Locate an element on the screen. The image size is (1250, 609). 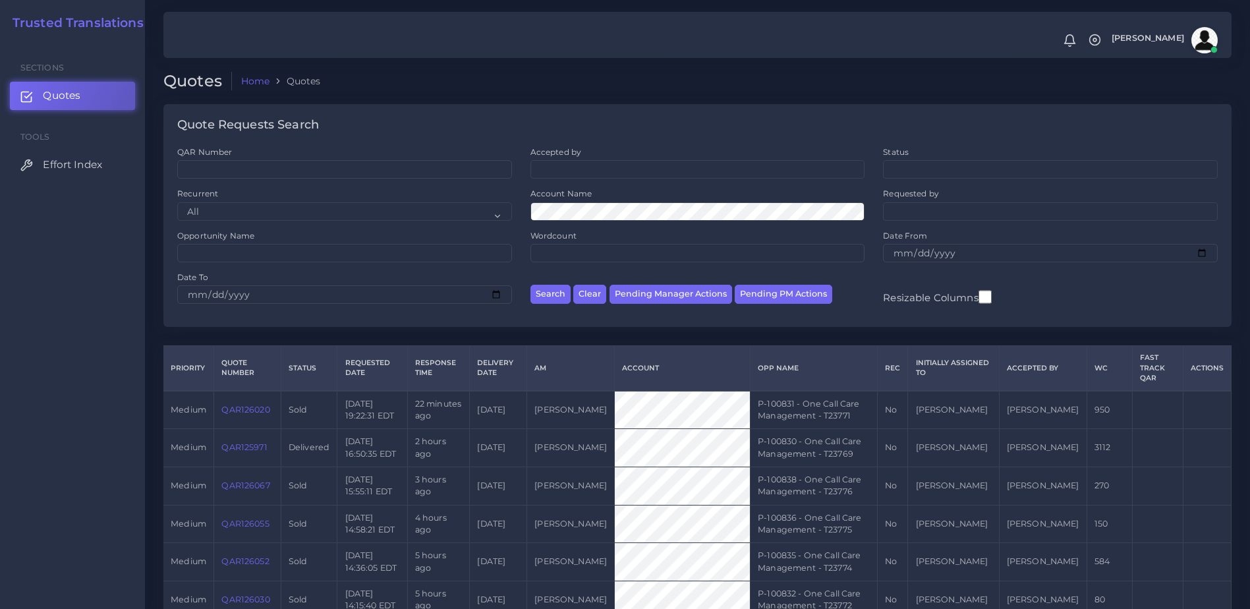
th: REC is located at coordinates (893, 368).